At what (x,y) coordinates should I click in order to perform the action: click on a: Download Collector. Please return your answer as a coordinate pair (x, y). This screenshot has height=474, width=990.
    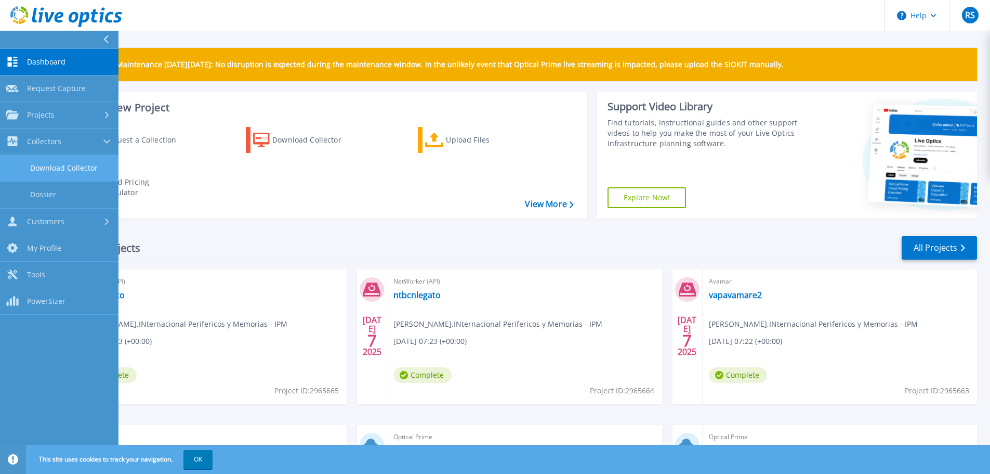
    Looking at the image, I should click on (304, 140).